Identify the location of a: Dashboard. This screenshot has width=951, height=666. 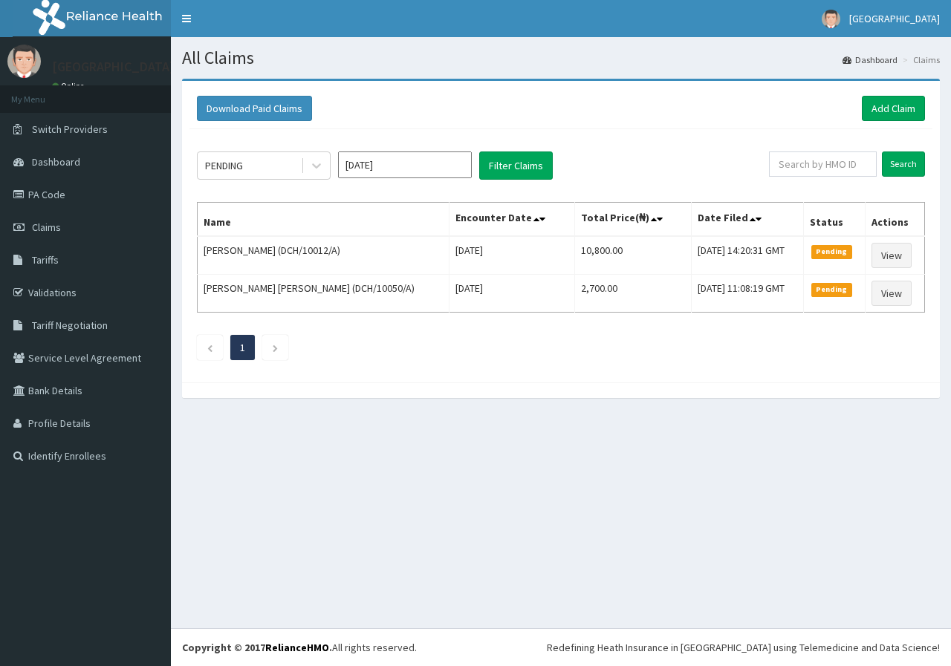
(870, 59).